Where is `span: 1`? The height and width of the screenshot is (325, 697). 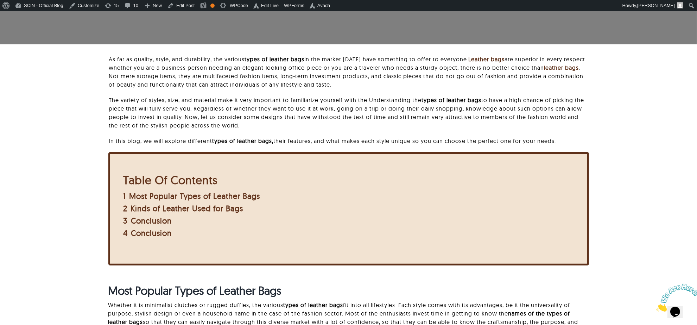
span: 1 is located at coordinates (125, 196).